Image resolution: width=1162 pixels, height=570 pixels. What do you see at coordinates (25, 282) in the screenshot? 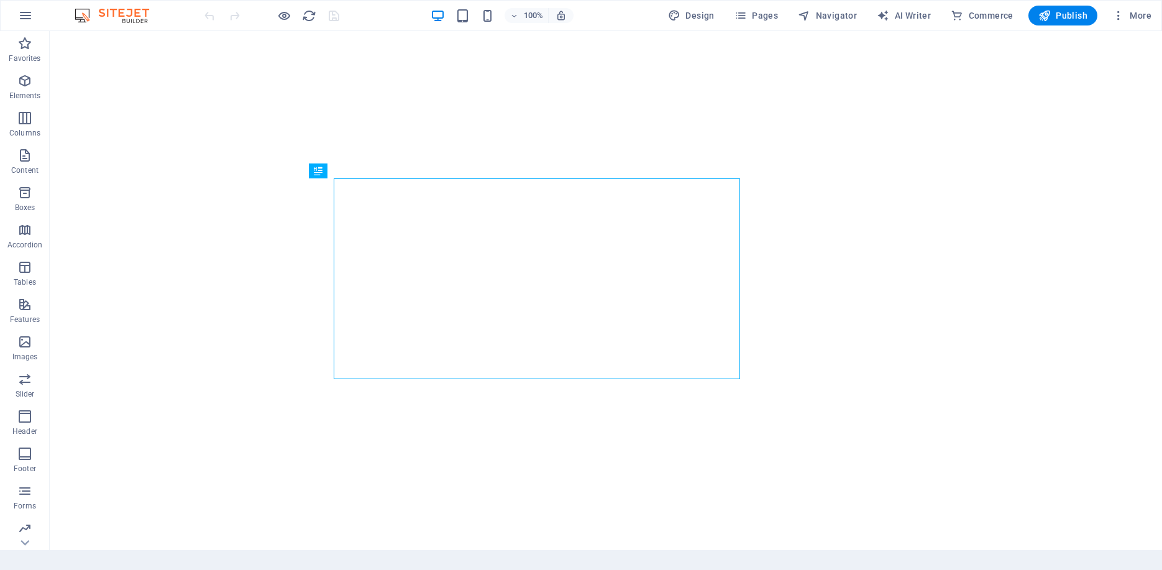
I see `p: Tables` at bounding box center [25, 282].